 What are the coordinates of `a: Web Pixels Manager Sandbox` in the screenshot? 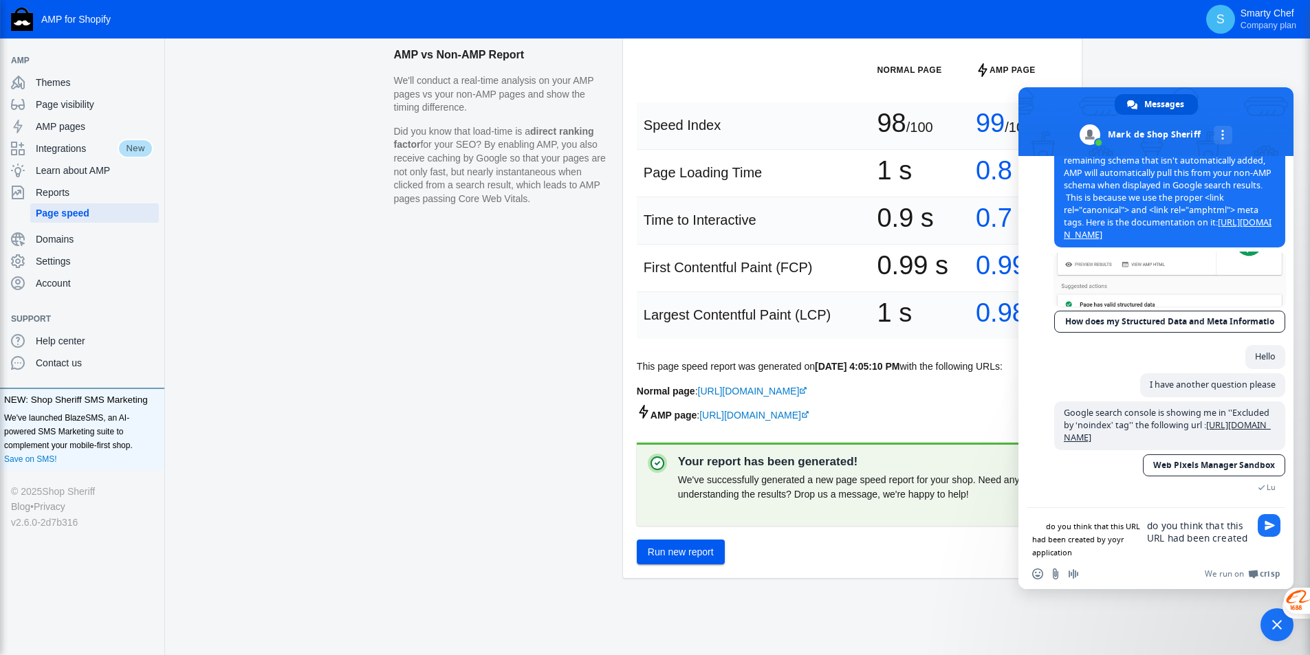 It's located at (1214, 466).